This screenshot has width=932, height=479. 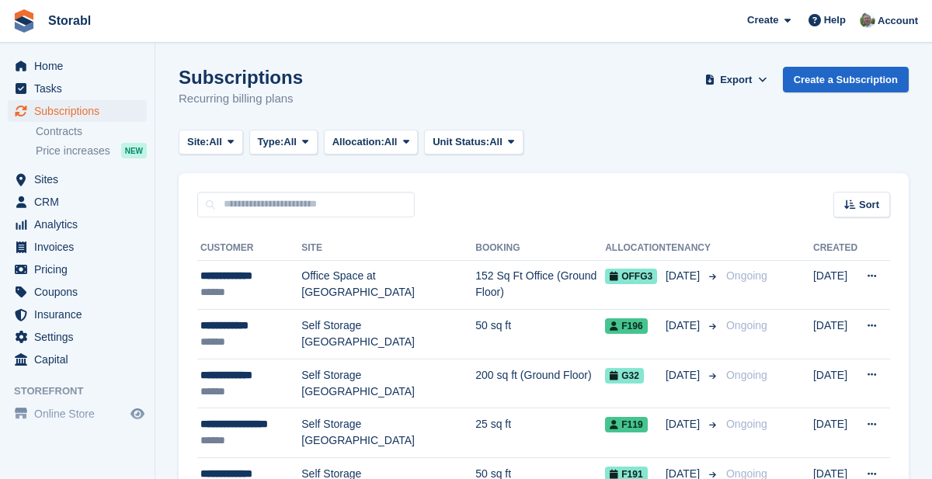 What do you see at coordinates (540, 249) in the screenshot?
I see `th: Booking` at bounding box center [540, 249].